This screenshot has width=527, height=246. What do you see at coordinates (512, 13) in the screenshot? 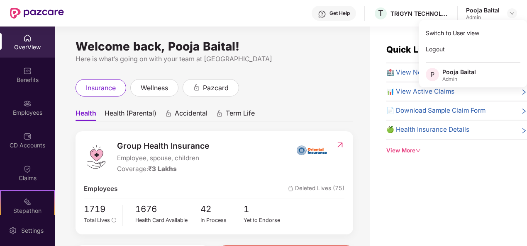
I see `img: svg+xml;base64,PHN2ZyBpZD0iRHJvcGRvd24tMzJ4MzIiIHhtbG5zPSJodHRwOi8vd3d3LnczLm9yZy8yMDAwL3N2ZyIgd2...` at bounding box center [512, 13].